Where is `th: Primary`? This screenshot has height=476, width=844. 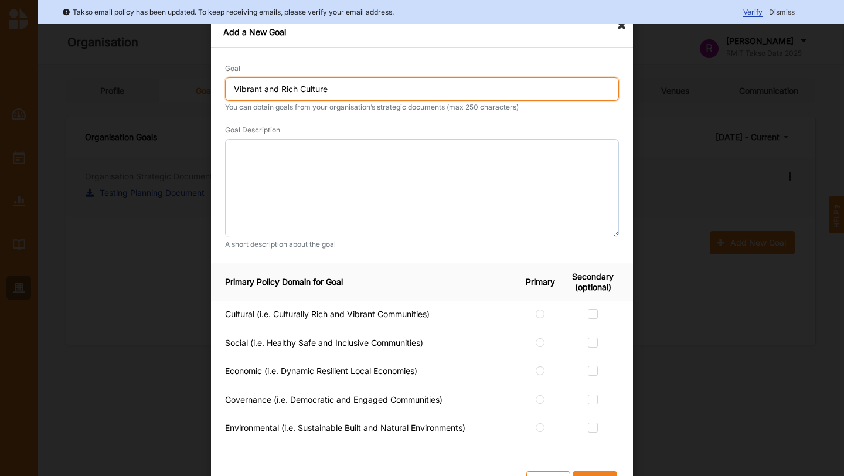
th: Primary is located at coordinates (544, 282).